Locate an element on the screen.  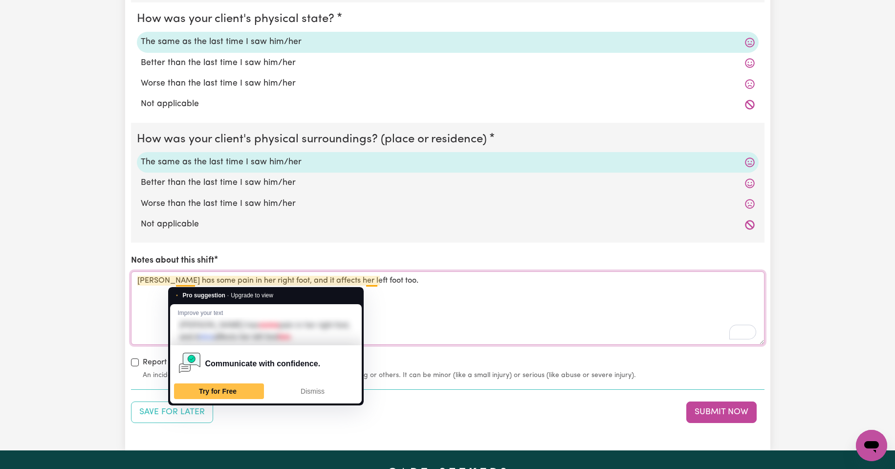
label: Notes about this shift is located at coordinates (173, 260).